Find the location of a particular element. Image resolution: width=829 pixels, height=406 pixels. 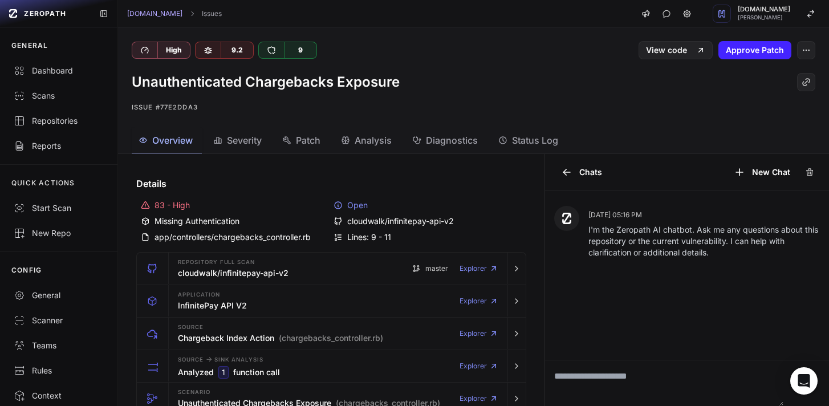

svg: chevron right, is located at coordinates (192, 14).